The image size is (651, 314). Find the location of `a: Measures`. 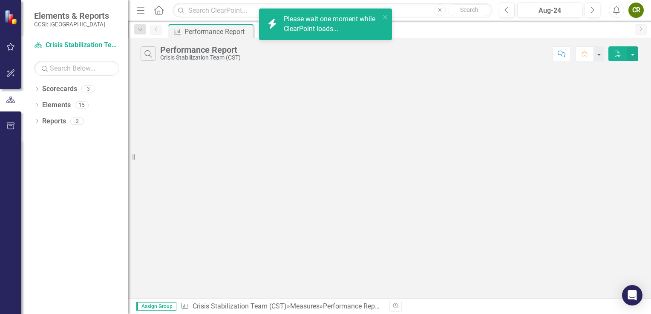

a: Measures is located at coordinates (305, 306).